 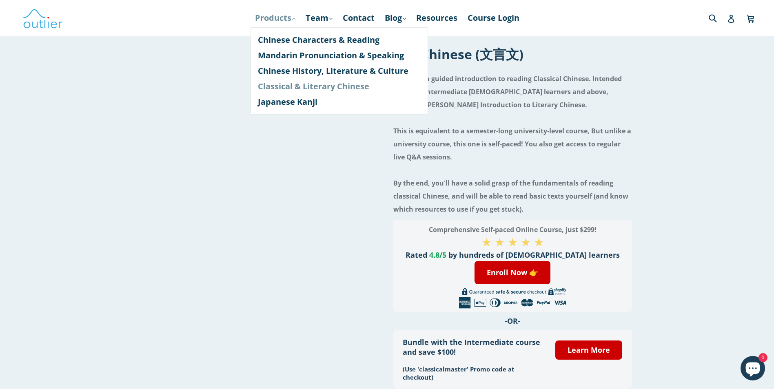 What do you see at coordinates (275, 18) in the screenshot?
I see `a: Products` at bounding box center [275, 18].